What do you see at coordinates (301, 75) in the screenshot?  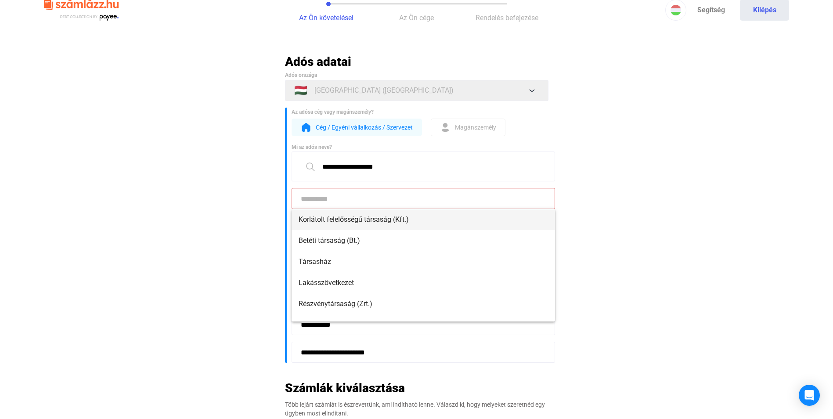 I see `span: Adós országa` at bounding box center [301, 75].